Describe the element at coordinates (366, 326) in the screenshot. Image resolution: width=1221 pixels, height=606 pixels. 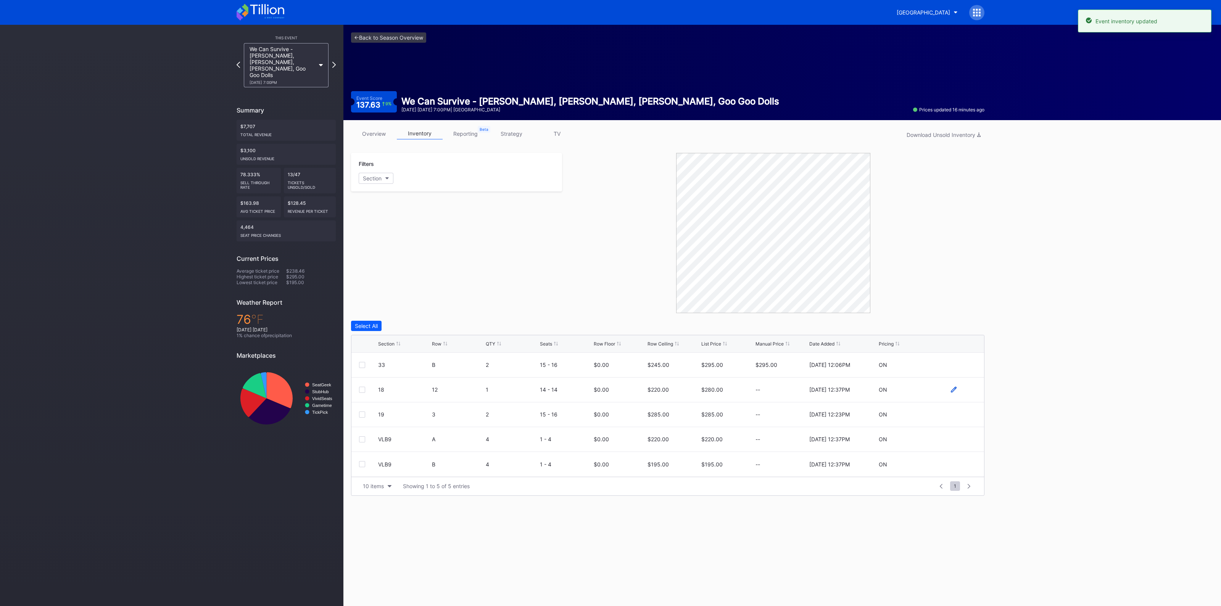
I see `button: Select All` at that location.